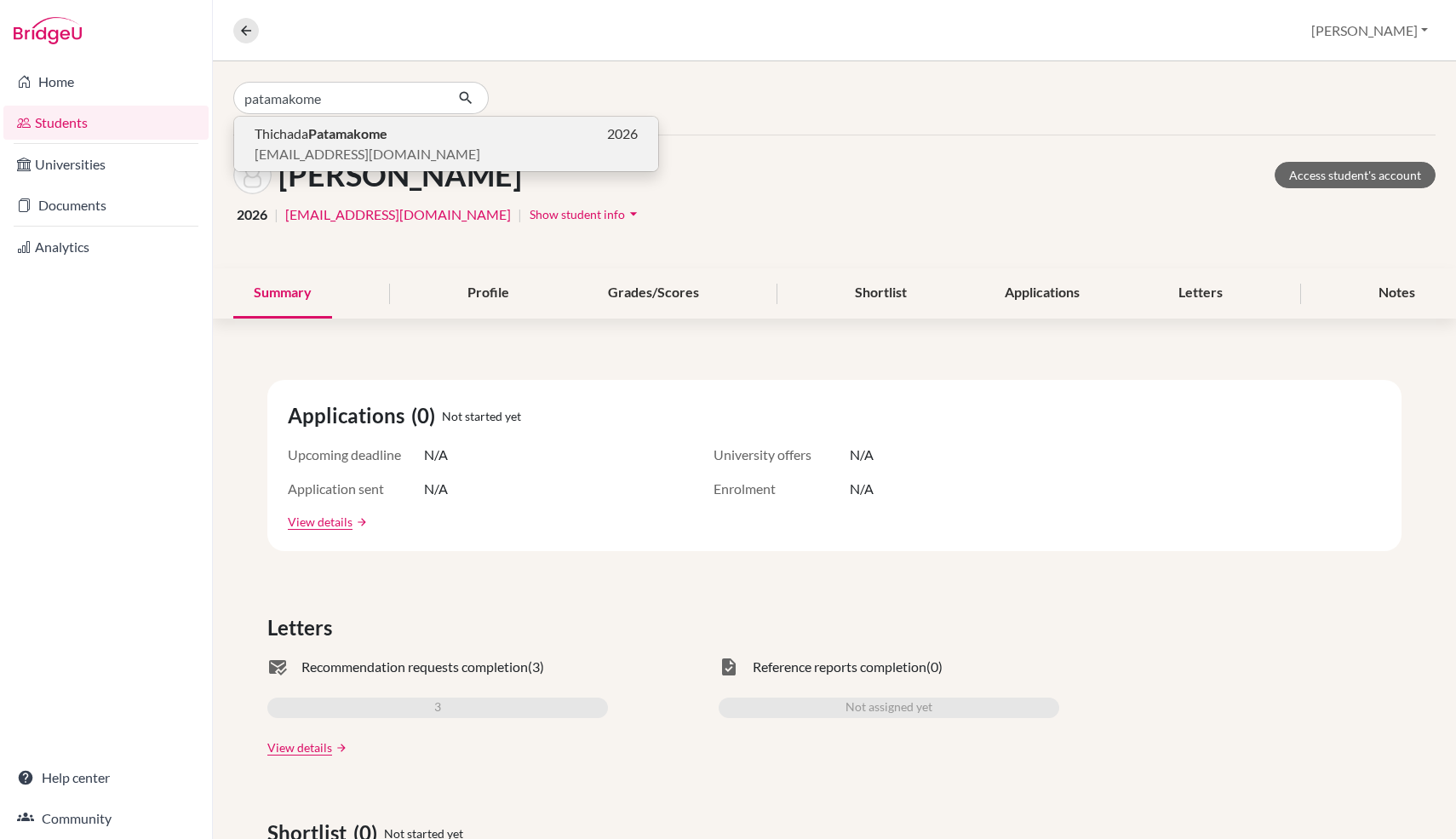  I want to click on span: Application sent, so click(356, 489).